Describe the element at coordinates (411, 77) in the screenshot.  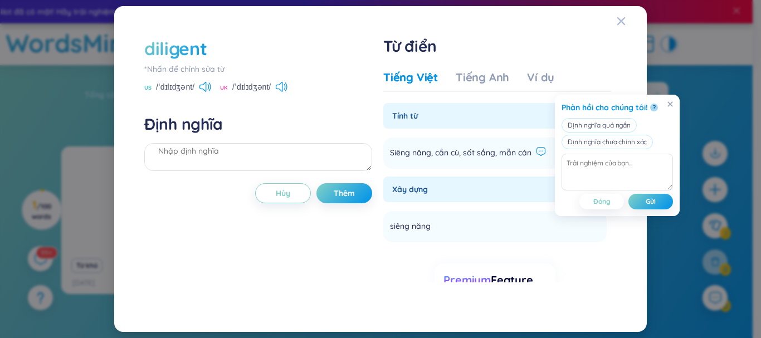
I see `div: Tiếng Việt` at that location.